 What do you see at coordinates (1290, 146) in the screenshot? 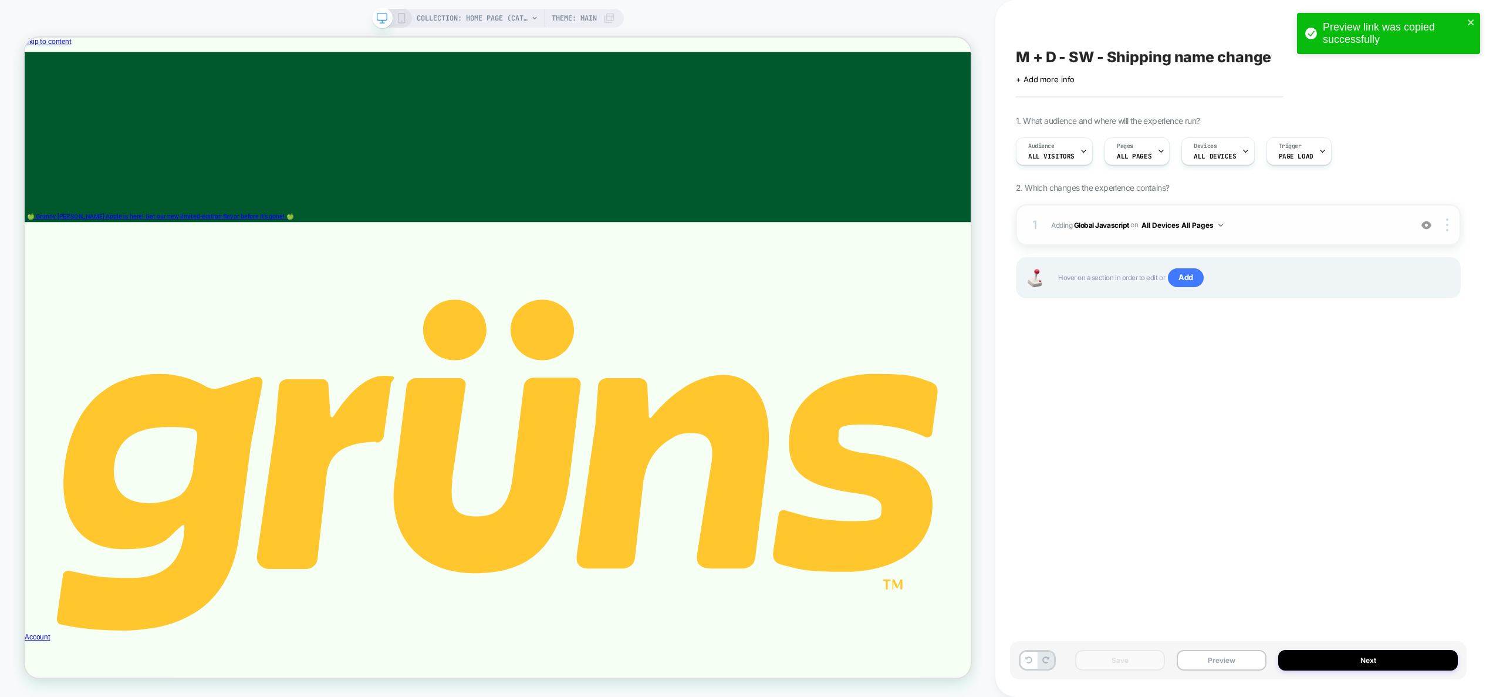
I see `span: Trigger` at bounding box center [1290, 146].